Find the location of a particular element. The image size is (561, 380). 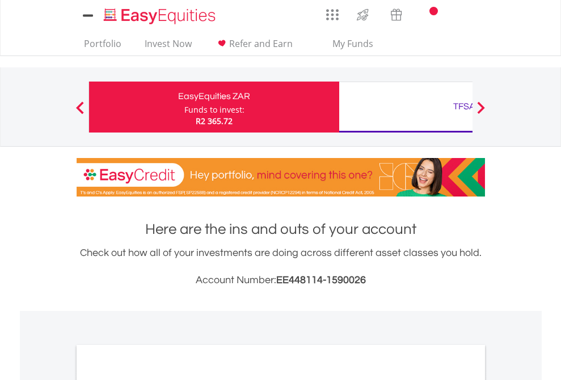

a: Notifications is located at coordinates (427, 14).